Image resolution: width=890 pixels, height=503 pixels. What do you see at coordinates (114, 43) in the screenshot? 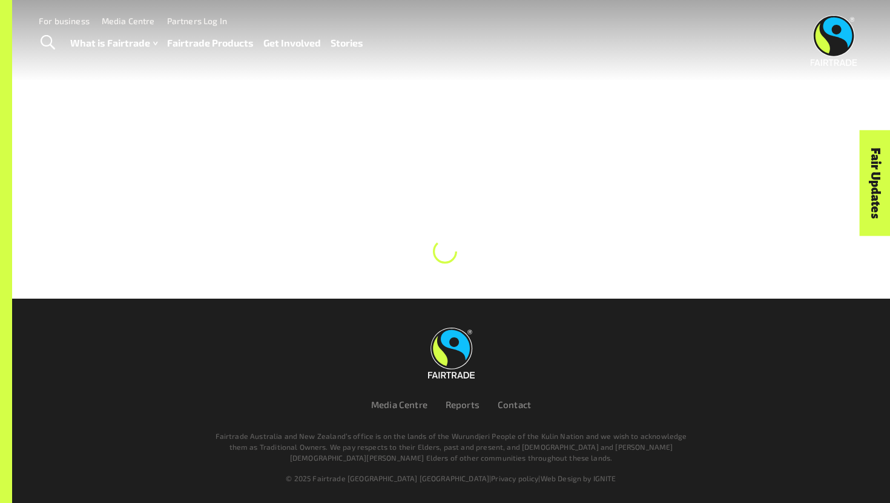
I see `a: What is Fairtrade` at bounding box center [114, 43].